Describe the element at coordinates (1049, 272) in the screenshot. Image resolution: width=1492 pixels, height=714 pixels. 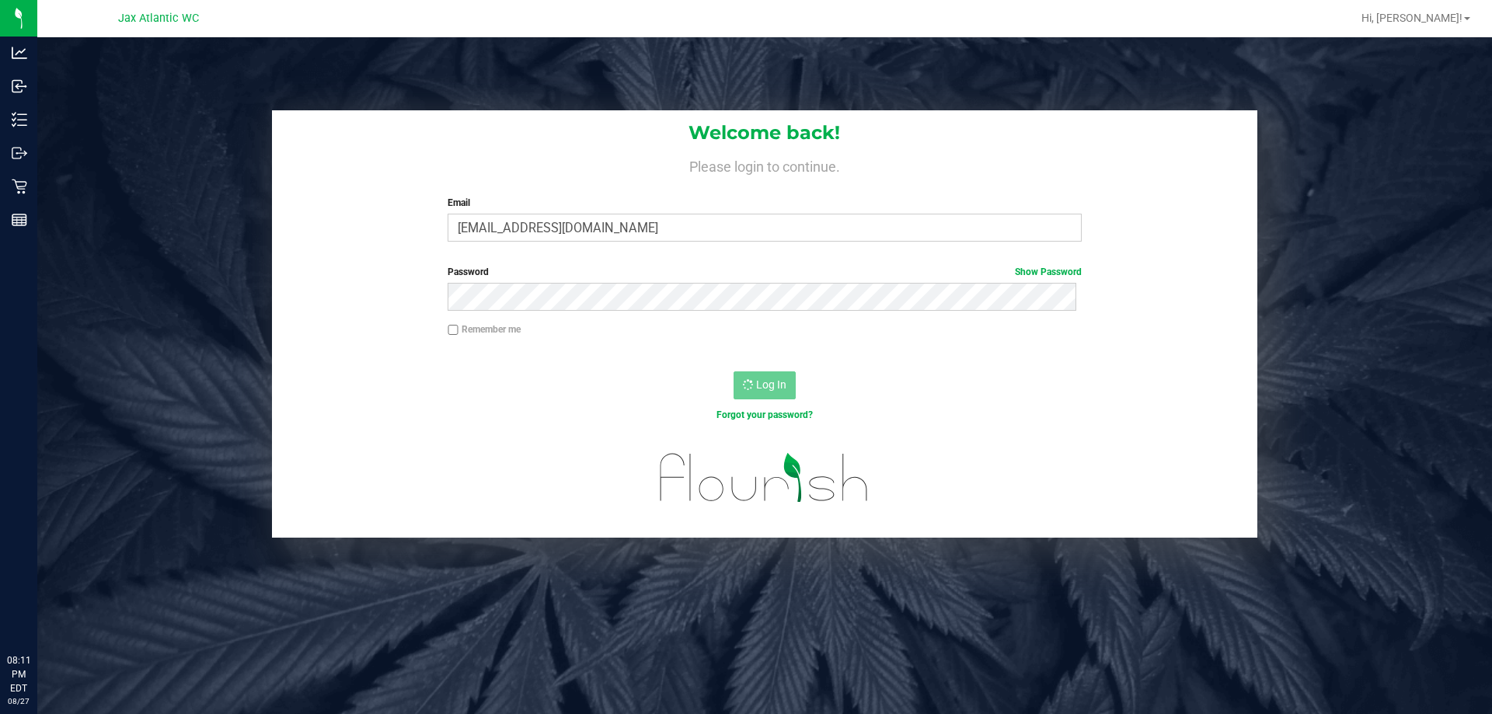
I see `a: Show Password` at that location.